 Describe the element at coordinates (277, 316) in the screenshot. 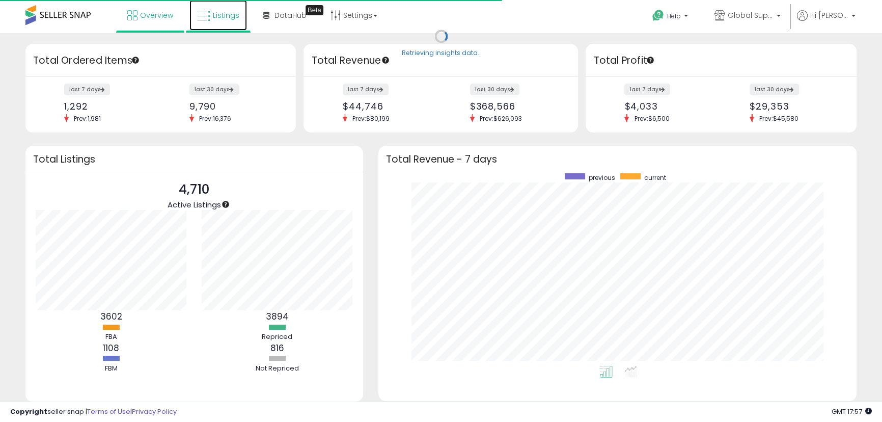

I see `b: 3894` at that location.